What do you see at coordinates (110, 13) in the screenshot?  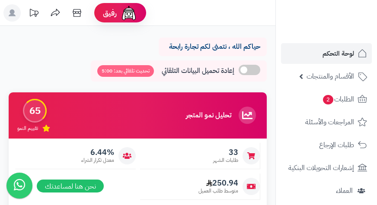 I see `span: رفيق` at bounding box center [110, 13].